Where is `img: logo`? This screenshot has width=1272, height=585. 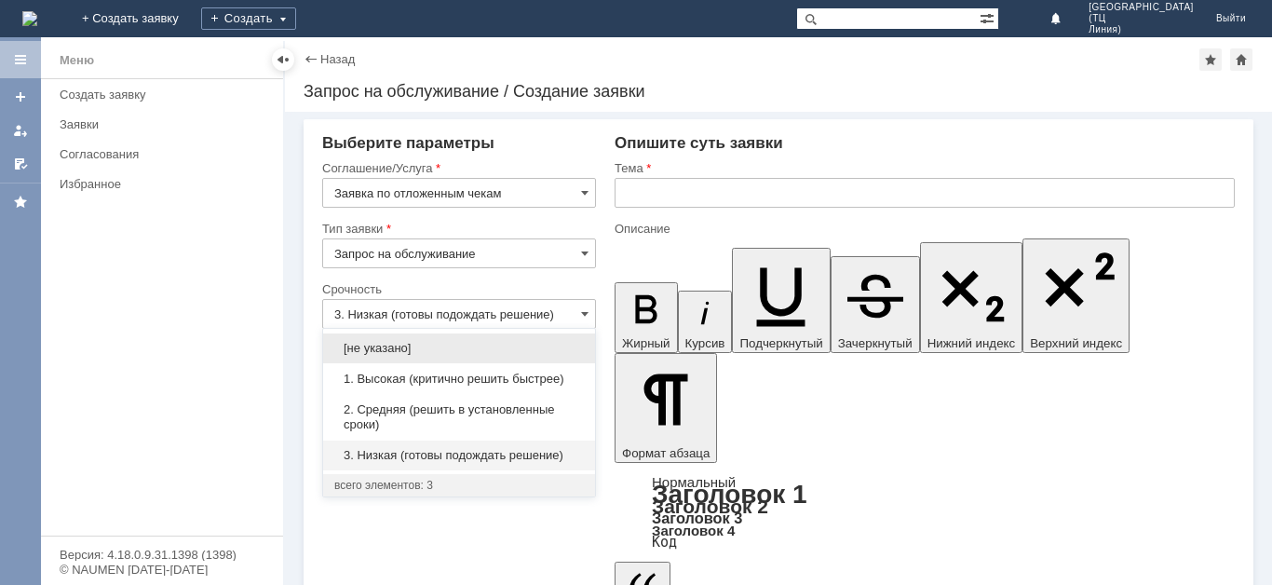 img: logo is located at coordinates (30, 19).